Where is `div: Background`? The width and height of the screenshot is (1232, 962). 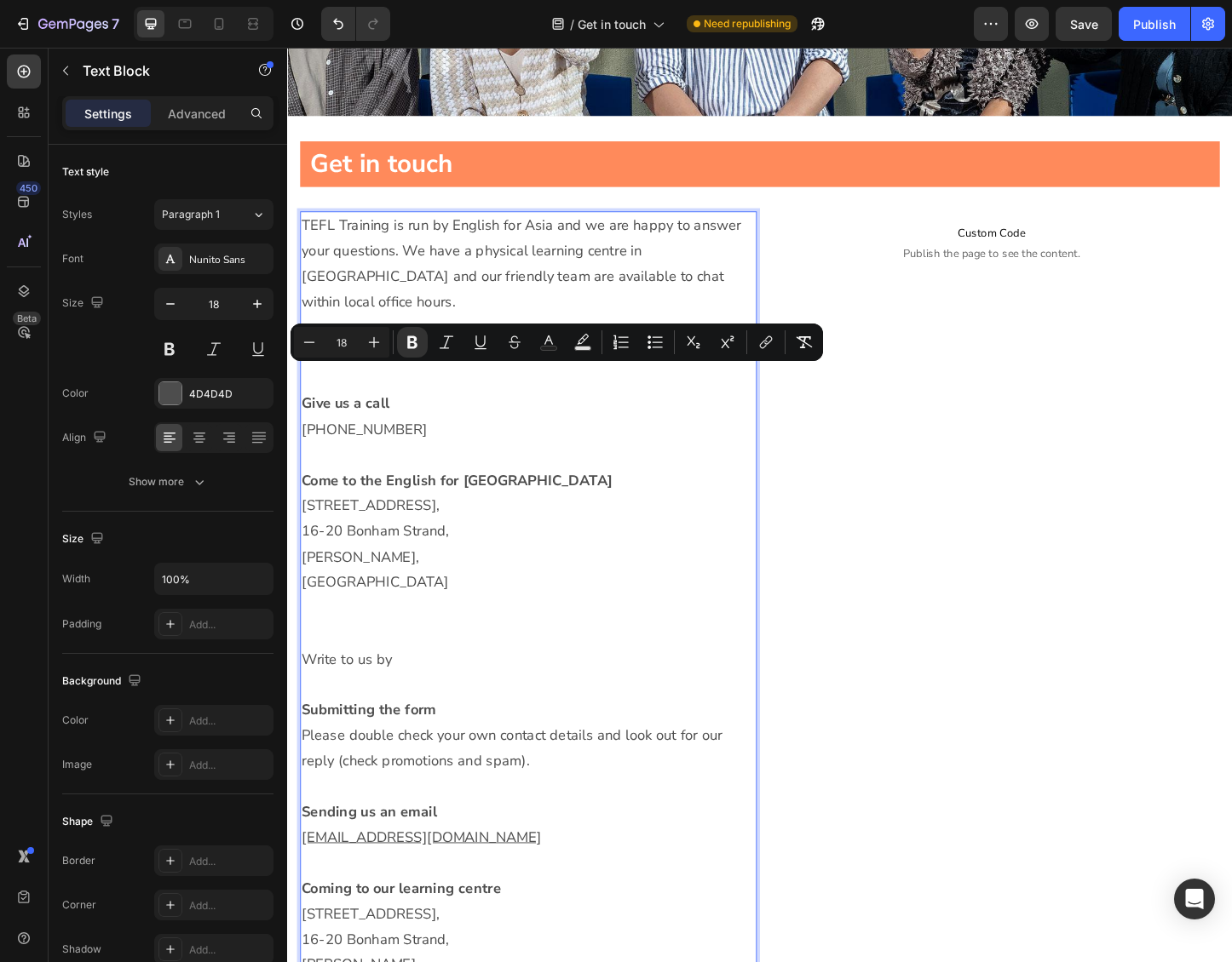
div: Background is located at coordinates (103, 682).